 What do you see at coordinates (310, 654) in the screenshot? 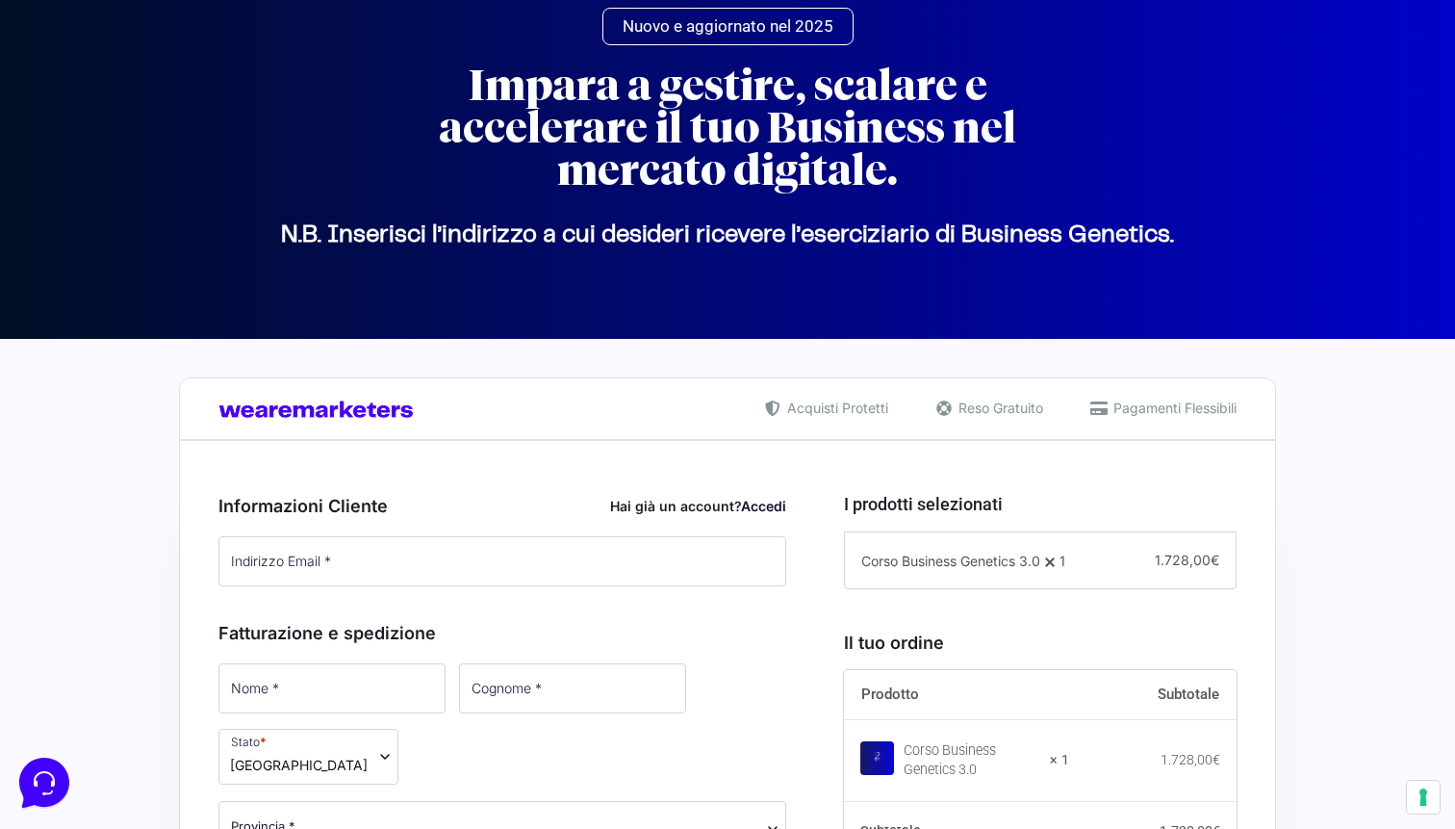
I see `p: Aiuto` at bounding box center [310, 654].